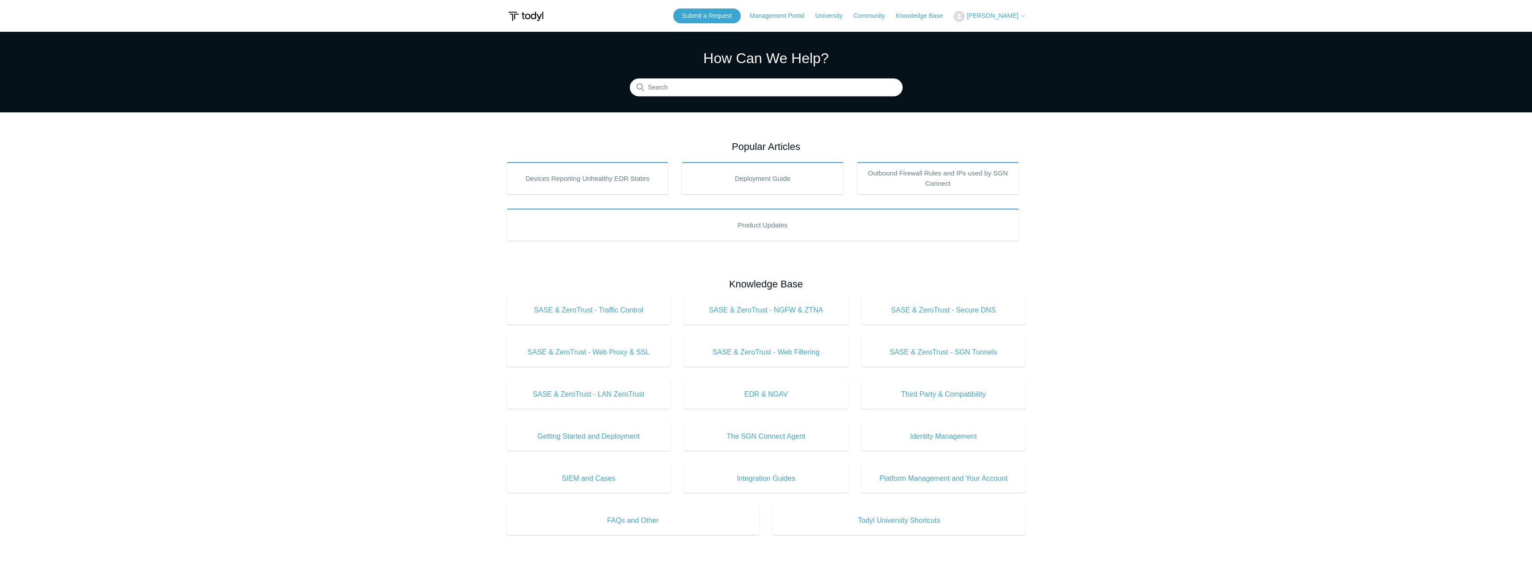 This screenshot has width=1532, height=569. I want to click on a: Identity Management, so click(943, 436).